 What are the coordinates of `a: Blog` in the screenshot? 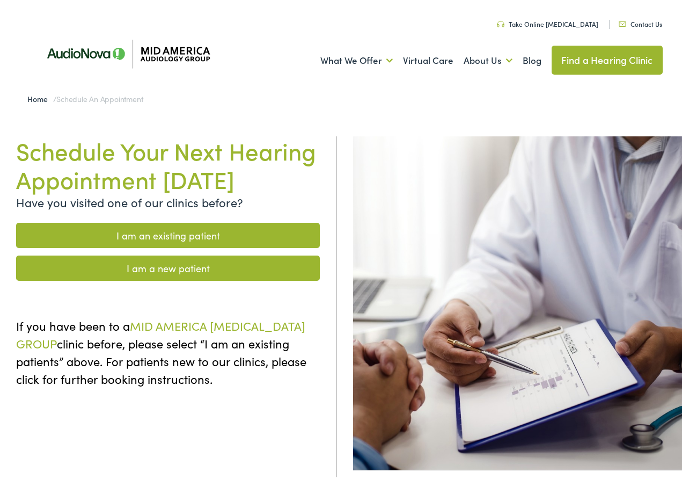 It's located at (532, 58).